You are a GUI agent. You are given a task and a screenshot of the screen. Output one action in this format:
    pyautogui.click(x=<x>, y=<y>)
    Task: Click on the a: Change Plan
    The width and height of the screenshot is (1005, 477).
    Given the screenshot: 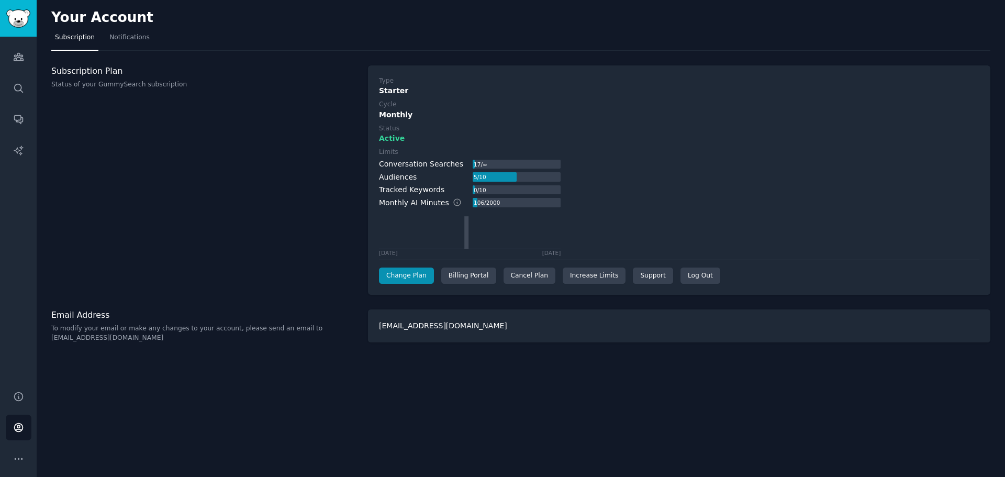 What is the action you would take?
    pyautogui.click(x=406, y=276)
    